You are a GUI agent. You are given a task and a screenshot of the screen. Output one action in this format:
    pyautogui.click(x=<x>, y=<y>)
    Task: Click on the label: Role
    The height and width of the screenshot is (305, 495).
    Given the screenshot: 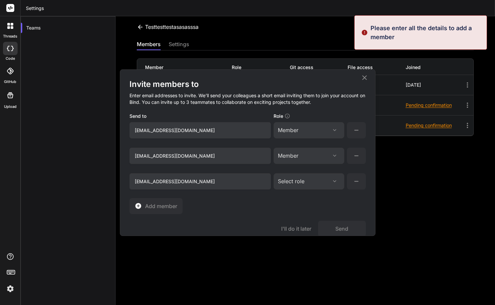 What is the action you would take?
    pyautogui.click(x=282, y=118)
    